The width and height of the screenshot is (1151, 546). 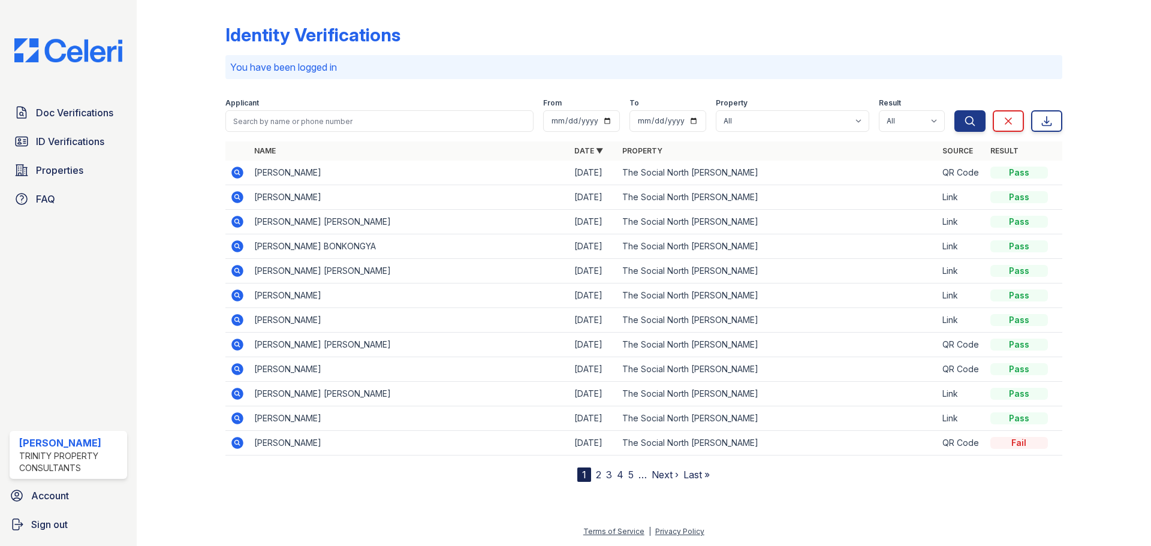 I want to click on a: Property, so click(x=642, y=151).